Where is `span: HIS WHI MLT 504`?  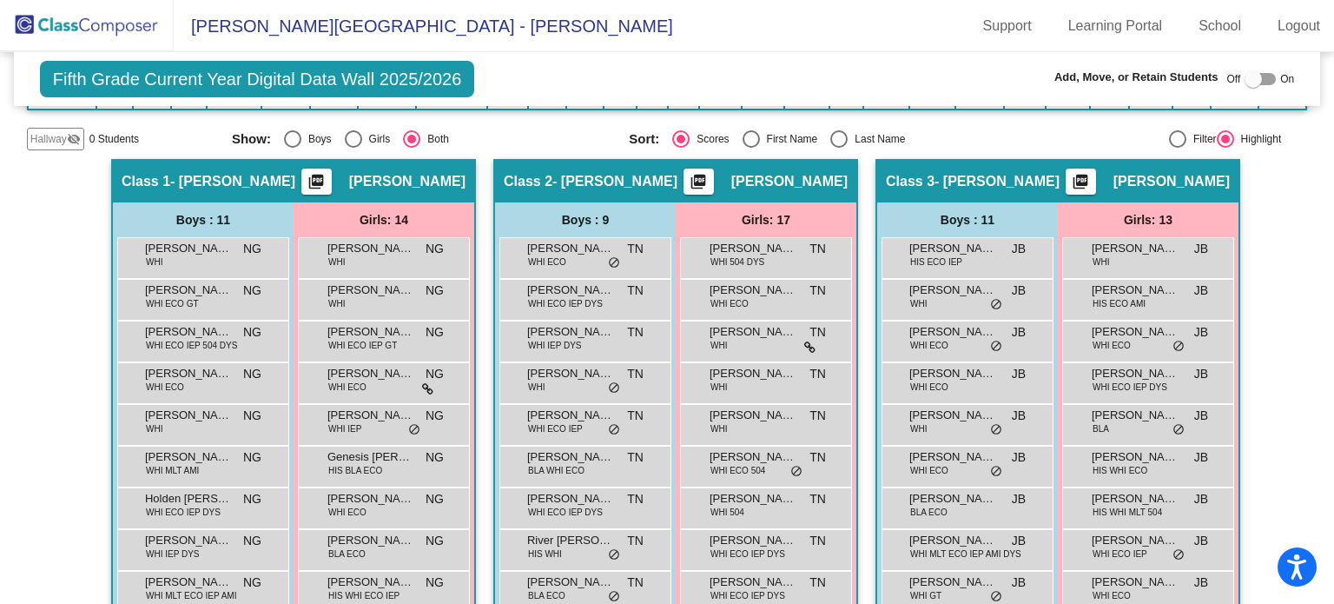
span: HIS WHI MLT 504 is located at coordinates (1127, 512).